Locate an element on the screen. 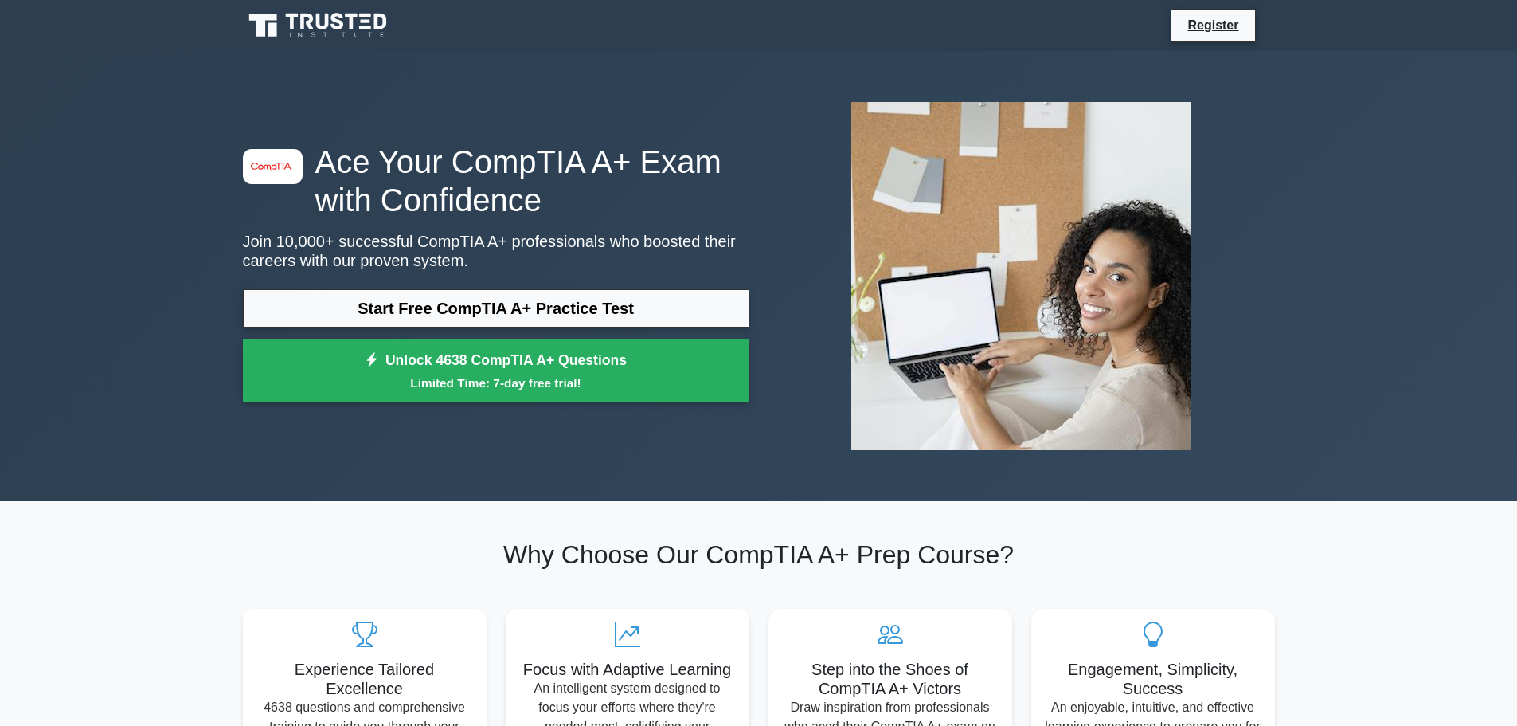 The width and height of the screenshot is (1517, 726). a: Unlock 4638 CompTIA A+ QuestionsLimited Time: 7-day free trial! is located at coordinates (496, 371).